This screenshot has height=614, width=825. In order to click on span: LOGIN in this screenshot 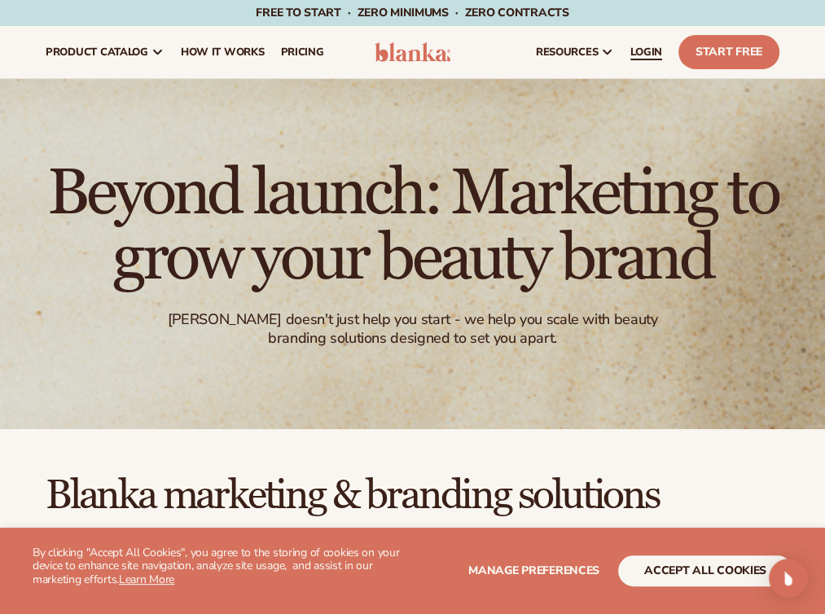, I will do `click(646, 52)`.